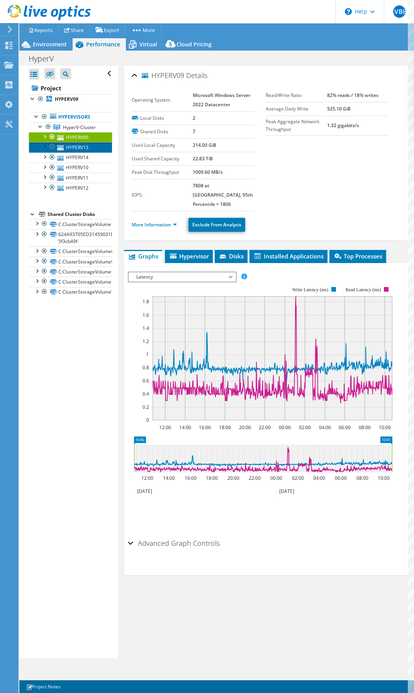  What do you see at coordinates (296, 109) in the screenshot?
I see `label: Average Daily Write` at bounding box center [296, 109].